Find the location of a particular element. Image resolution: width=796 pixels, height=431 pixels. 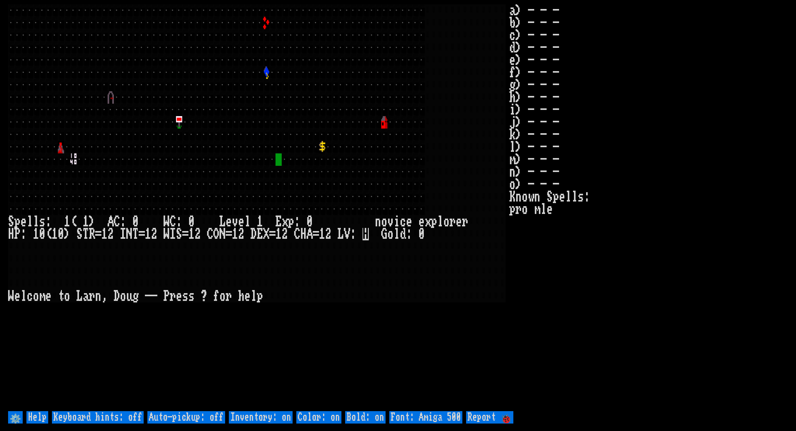

div: t is located at coordinates (61, 297).